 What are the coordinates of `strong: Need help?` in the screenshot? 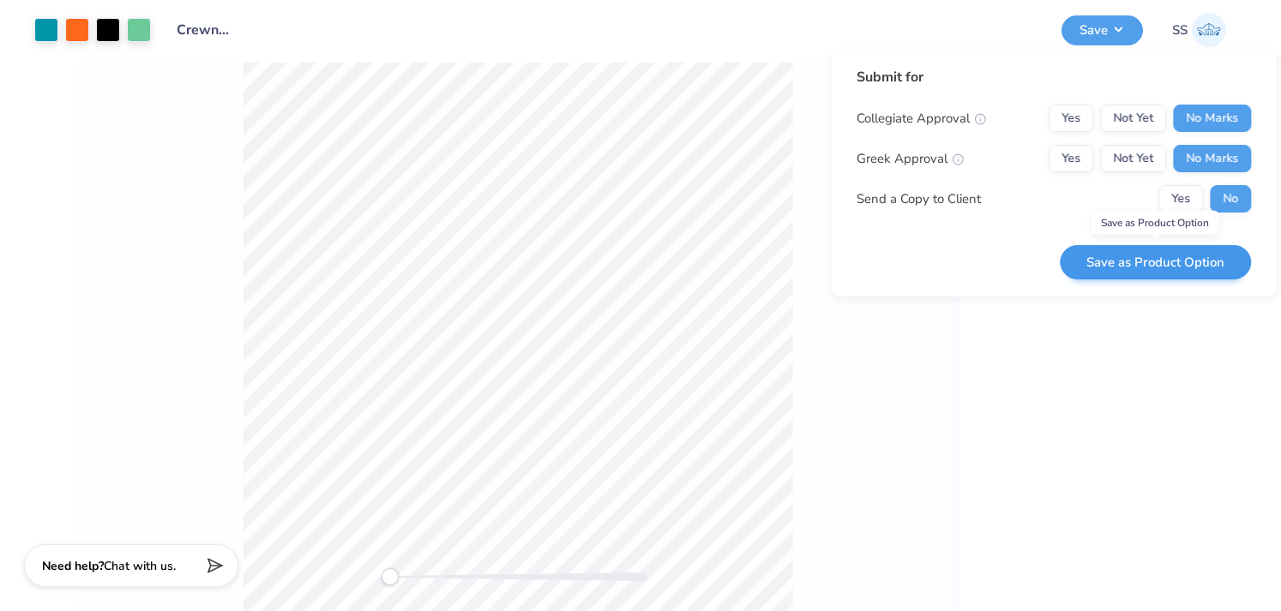 It's located at (73, 566).